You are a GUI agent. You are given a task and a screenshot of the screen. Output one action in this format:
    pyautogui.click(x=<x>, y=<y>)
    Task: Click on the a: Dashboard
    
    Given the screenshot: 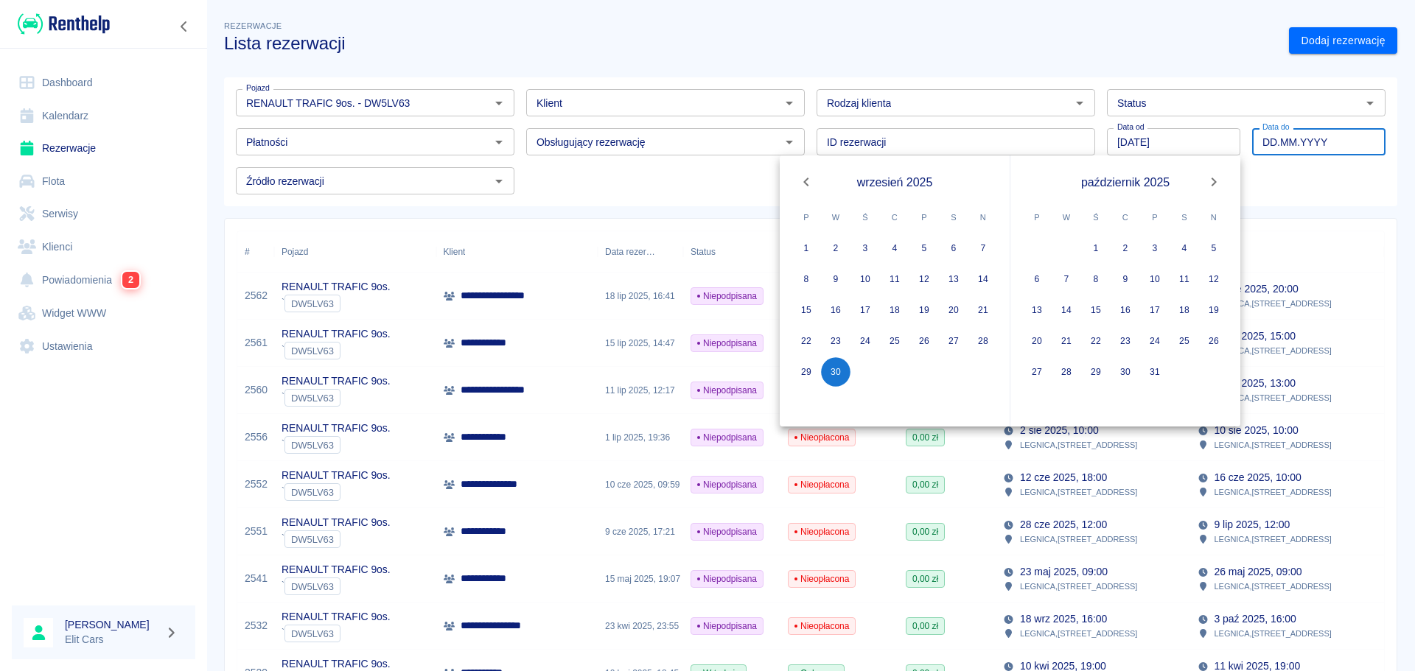 What is the action you would take?
    pyautogui.click(x=103, y=83)
    